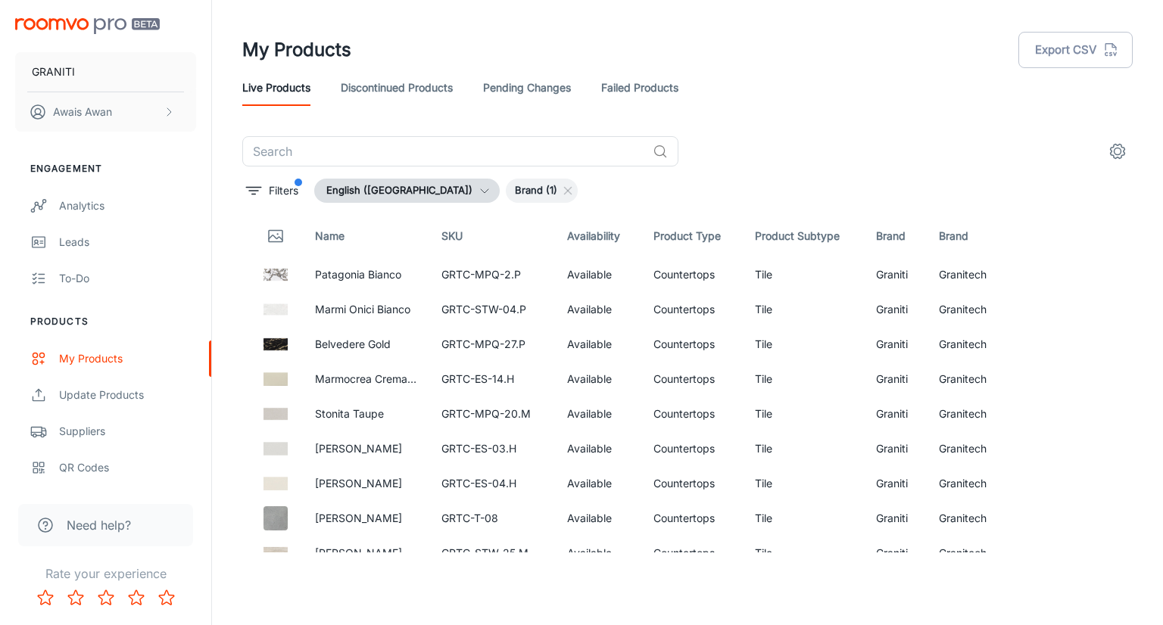  Describe the element at coordinates (297, 50) in the screenshot. I see `h1: My Products` at that location.